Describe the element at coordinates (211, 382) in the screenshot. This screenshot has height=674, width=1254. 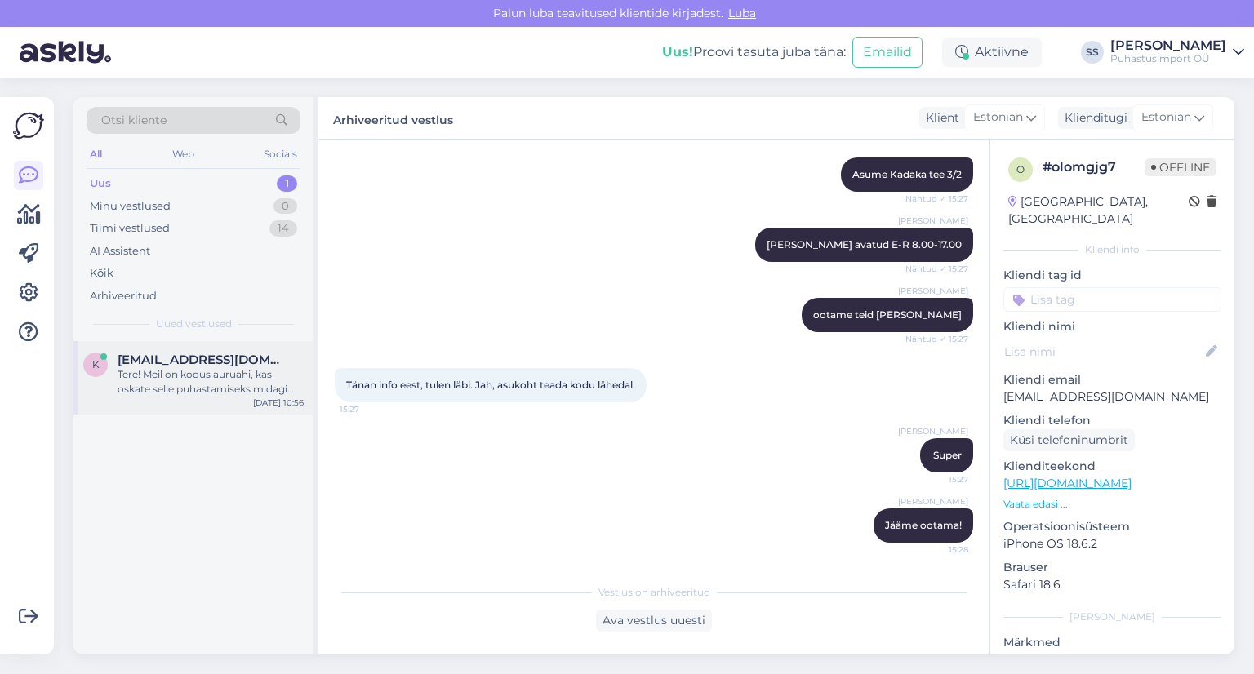
I see `div: Tere! Meil on kodus auruahi, kas oskate selle puhastamiseks midagi soovitada, nii nuustikut kui p...` at that location.